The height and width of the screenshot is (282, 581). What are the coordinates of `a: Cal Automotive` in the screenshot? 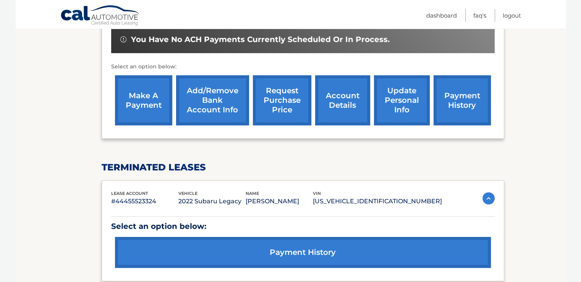 It's located at (100, 16).